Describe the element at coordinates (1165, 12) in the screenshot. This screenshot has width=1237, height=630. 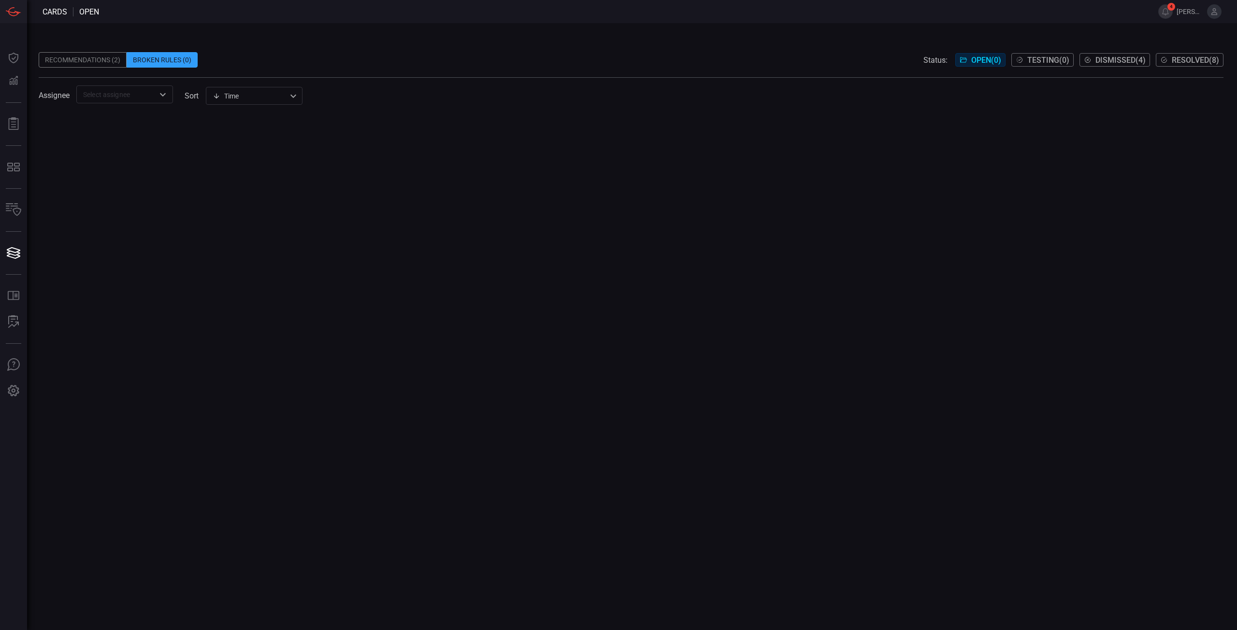
I see `button: 4` at that location.